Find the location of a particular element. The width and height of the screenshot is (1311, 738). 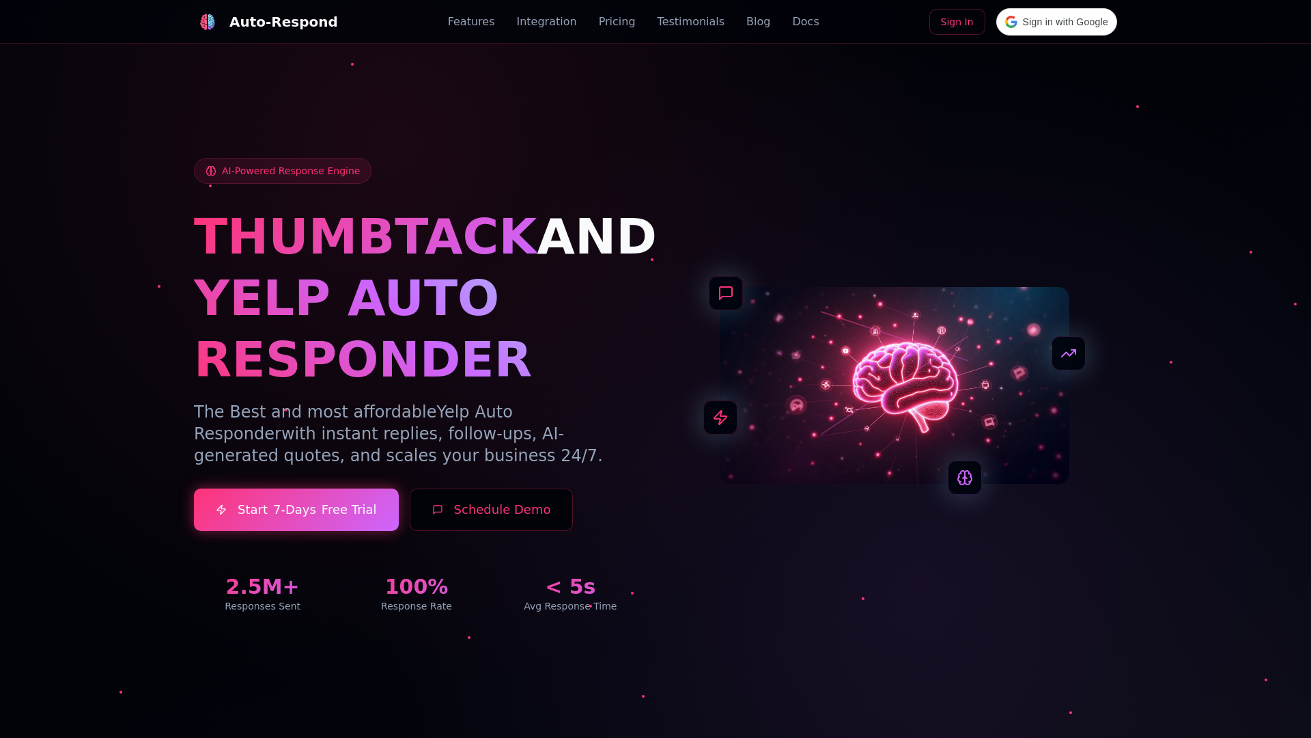

div: Response Rate is located at coordinates (416, 606).